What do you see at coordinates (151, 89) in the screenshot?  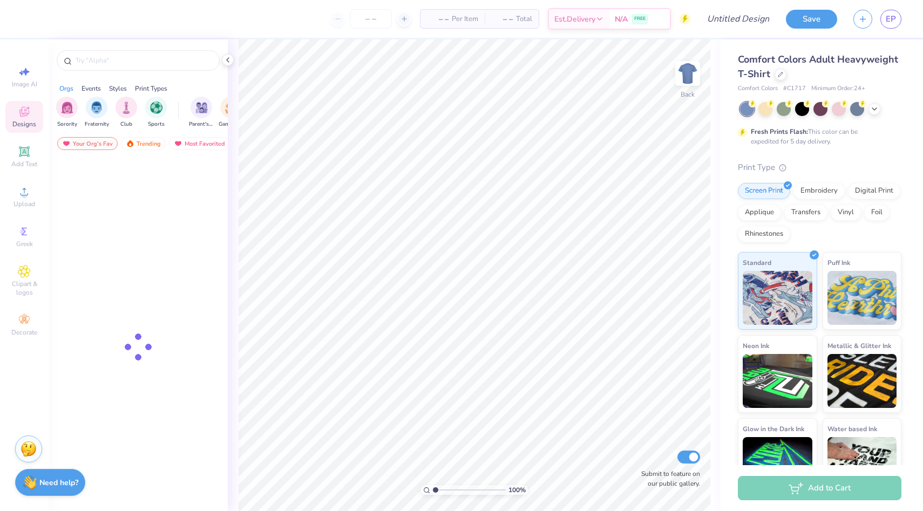 I see `div: Print Types` at bounding box center [151, 89].